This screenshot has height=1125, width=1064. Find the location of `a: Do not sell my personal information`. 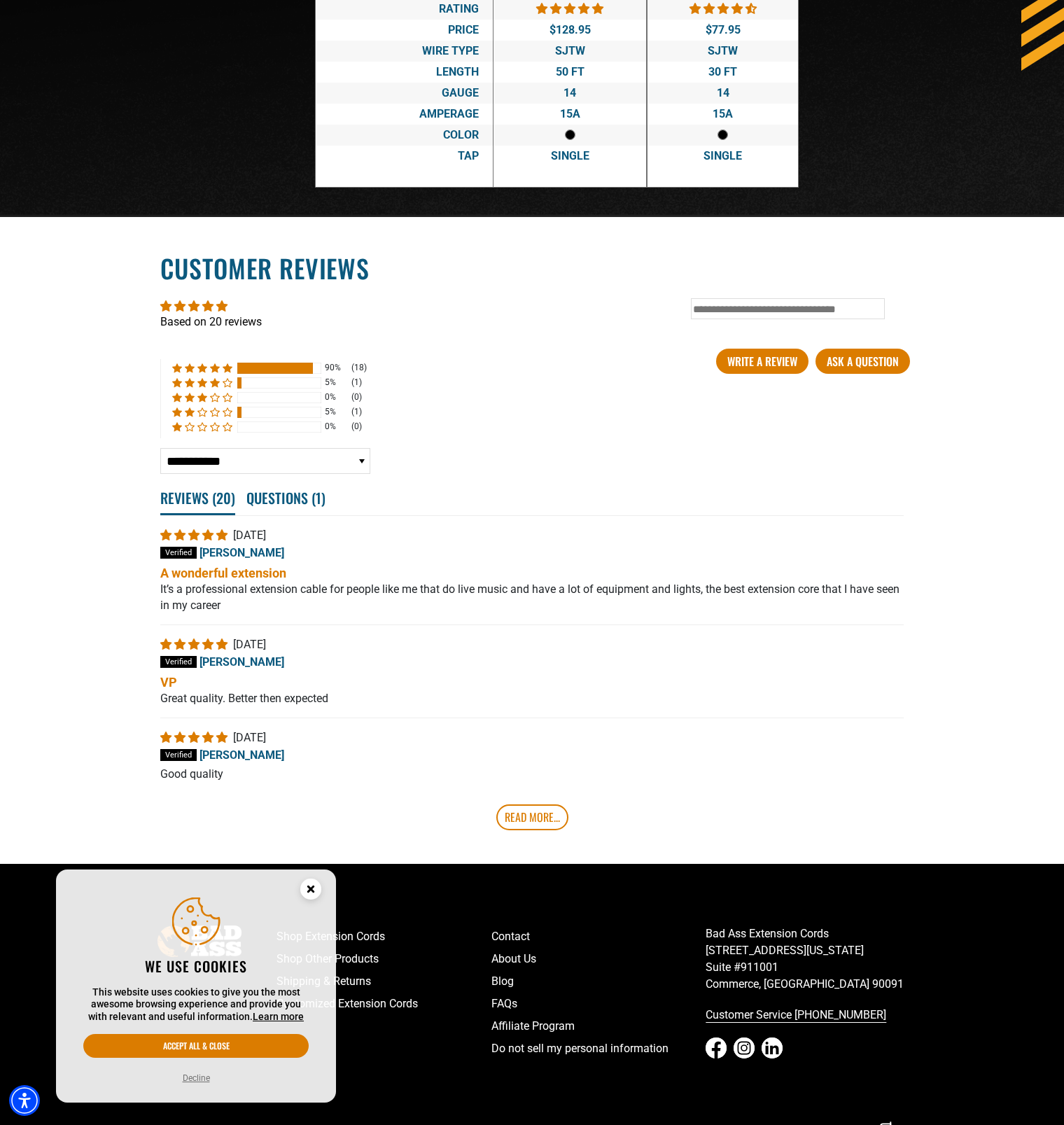

a: Do not sell my personal information is located at coordinates (599, 1049).